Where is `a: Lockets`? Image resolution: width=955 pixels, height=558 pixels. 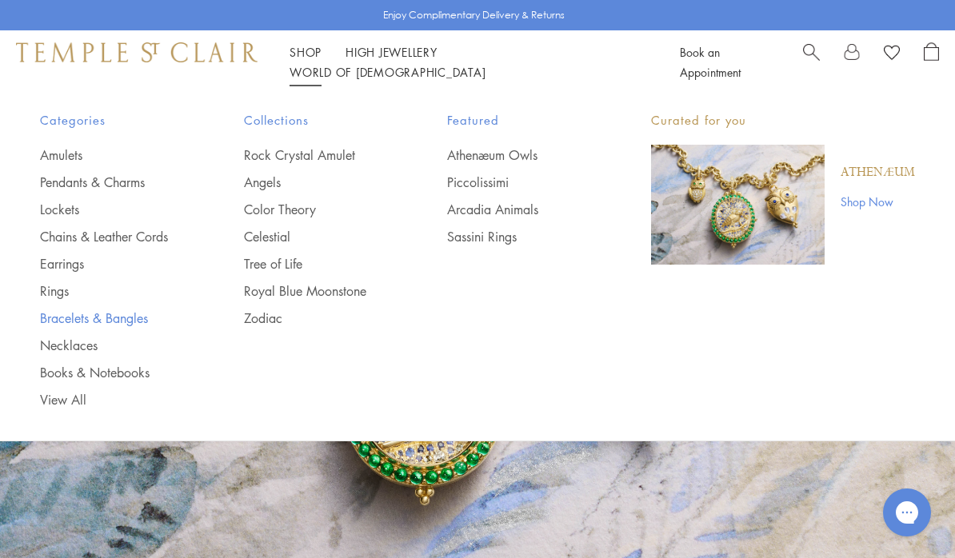 a: Lockets is located at coordinates (110, 210).